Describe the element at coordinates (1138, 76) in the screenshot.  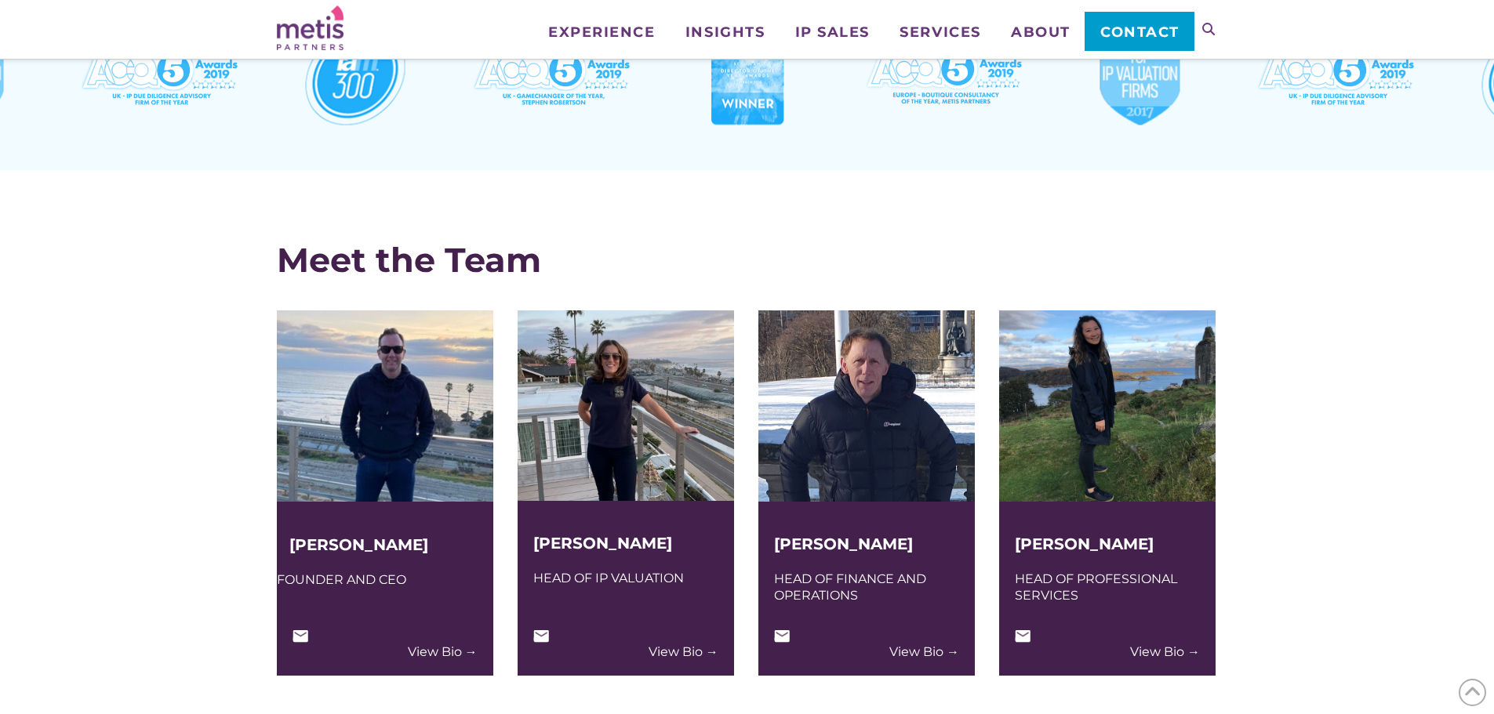
I see `img: Top Intellectual Property Firms 2017` at that location.